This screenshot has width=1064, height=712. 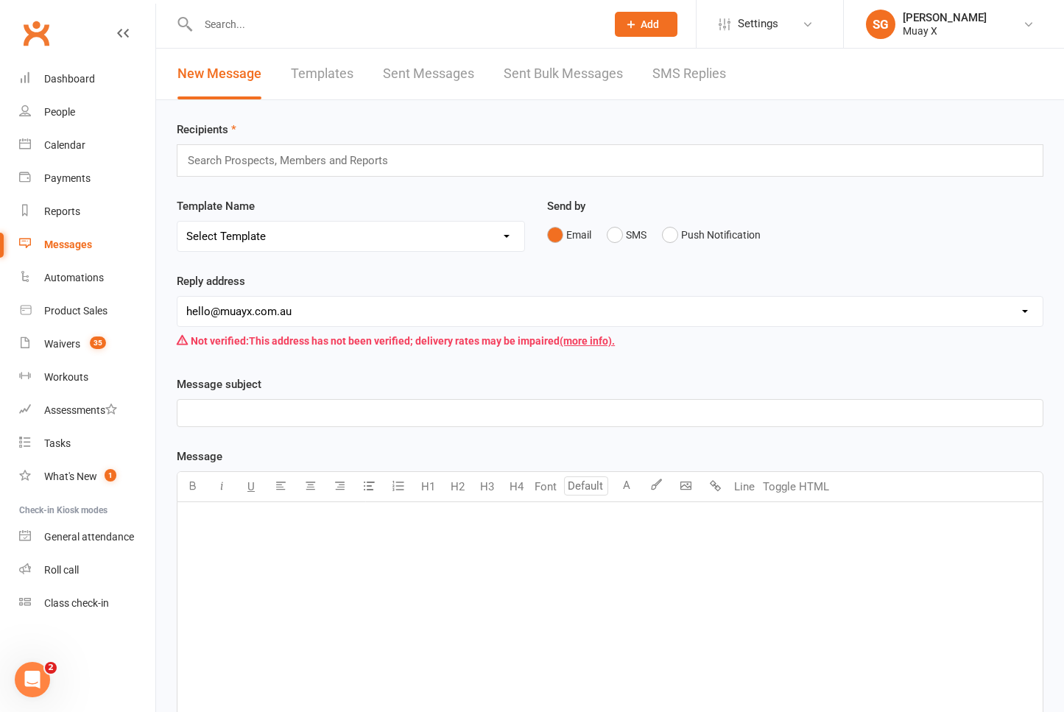 I want to click on div: Muay X, so click(x=945, y=31).